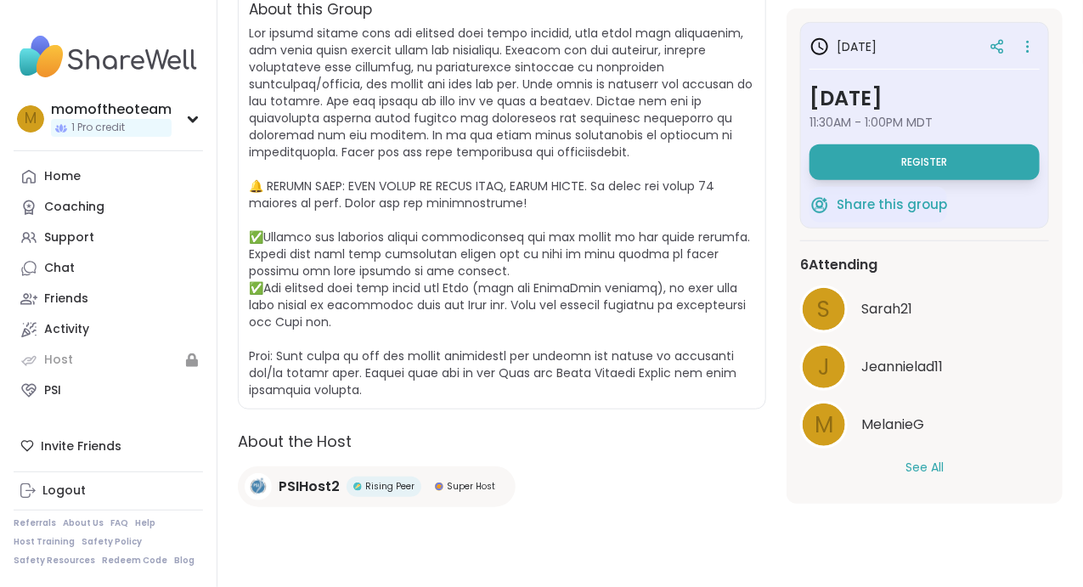  What do you see at coordinates (64, 491) in the screenshot?
I see `div: Logout` at bounding box center [64, 491].